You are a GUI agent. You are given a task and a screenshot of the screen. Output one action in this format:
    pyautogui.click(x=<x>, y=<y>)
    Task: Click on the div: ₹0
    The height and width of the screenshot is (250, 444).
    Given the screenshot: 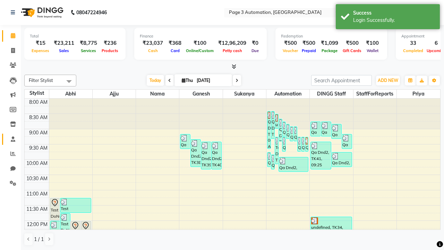 What is the action you would take?
    pyautogui.click(x=255, y=43)
    